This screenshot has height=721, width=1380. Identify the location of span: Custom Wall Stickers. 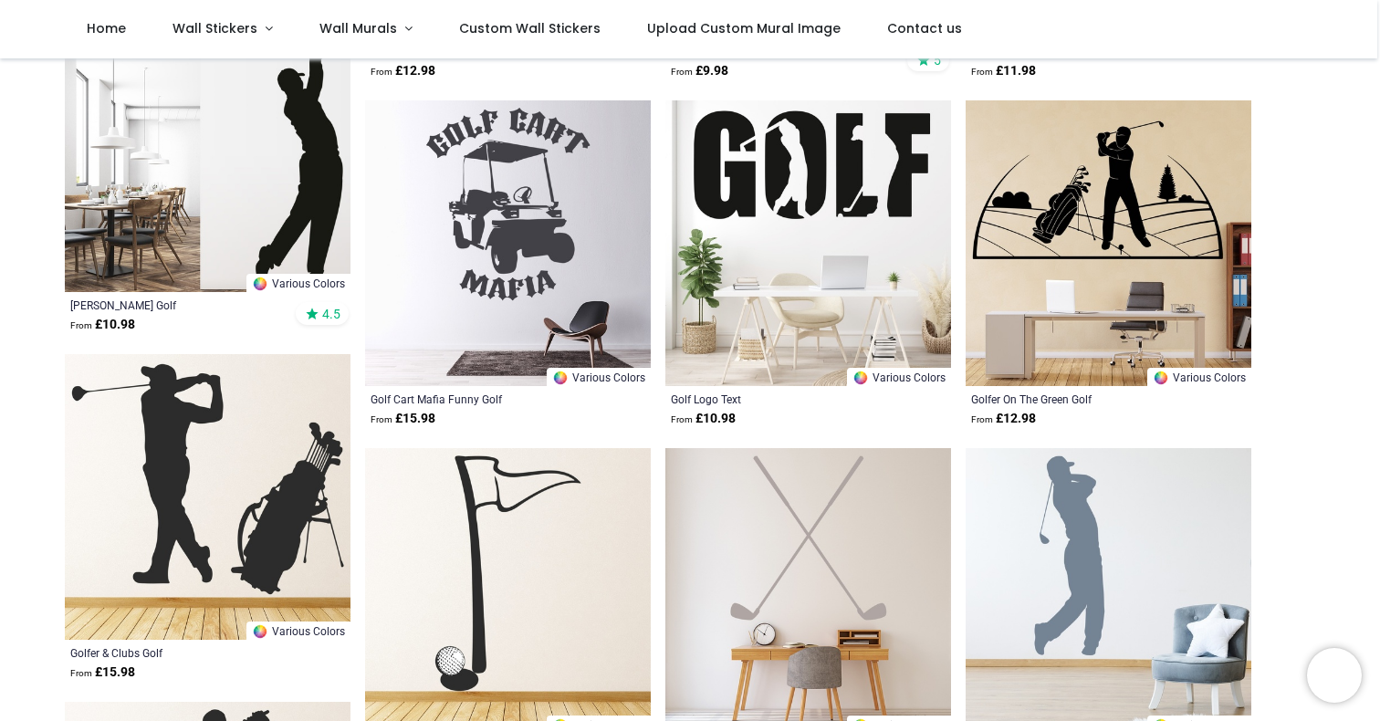
(529, 28).